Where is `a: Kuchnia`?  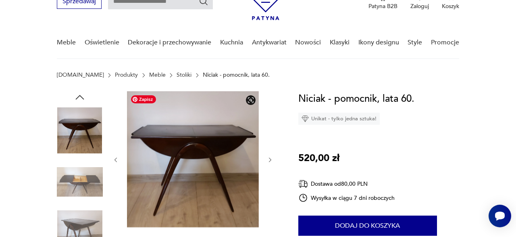
a: Kuchnia is located at coordinates (231, 42).